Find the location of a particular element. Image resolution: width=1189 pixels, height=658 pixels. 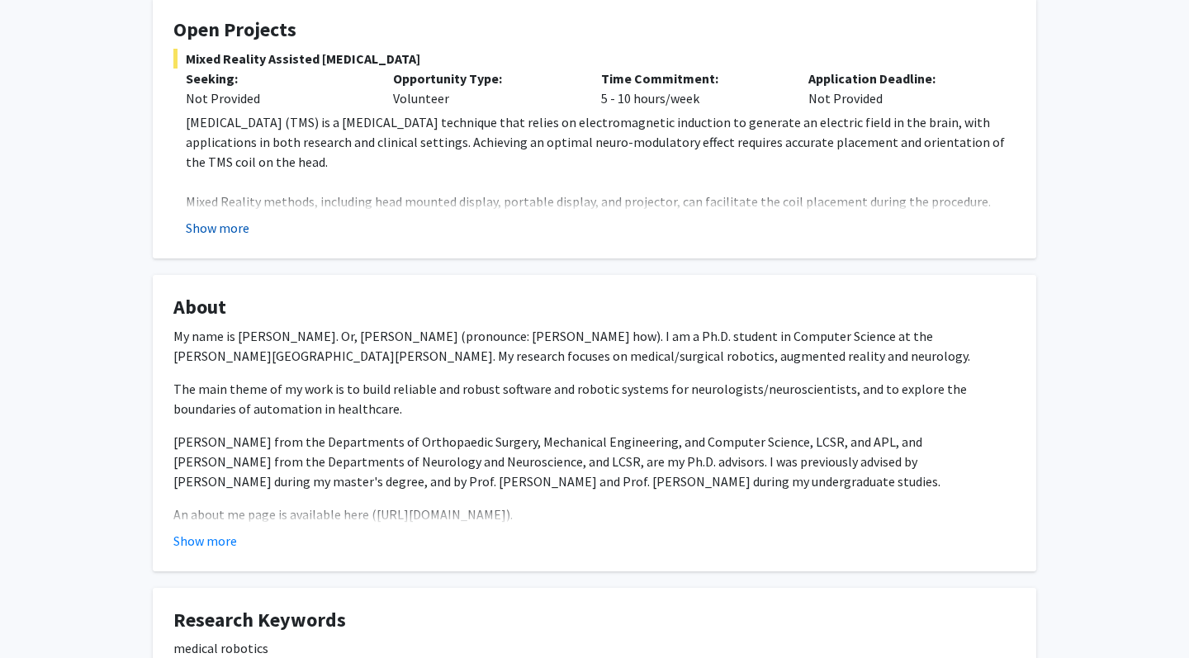

p: medical robotics is located at coordinates (594, 648).